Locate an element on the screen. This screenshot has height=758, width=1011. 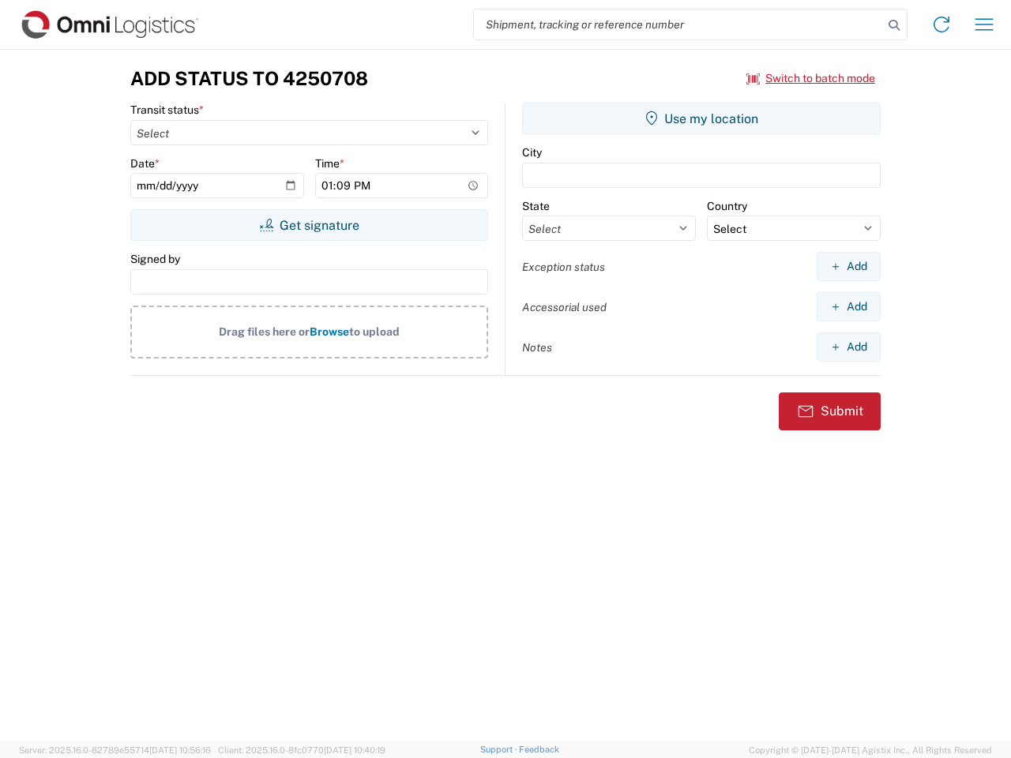
label: Transit status is located at coordinates (167, 110).